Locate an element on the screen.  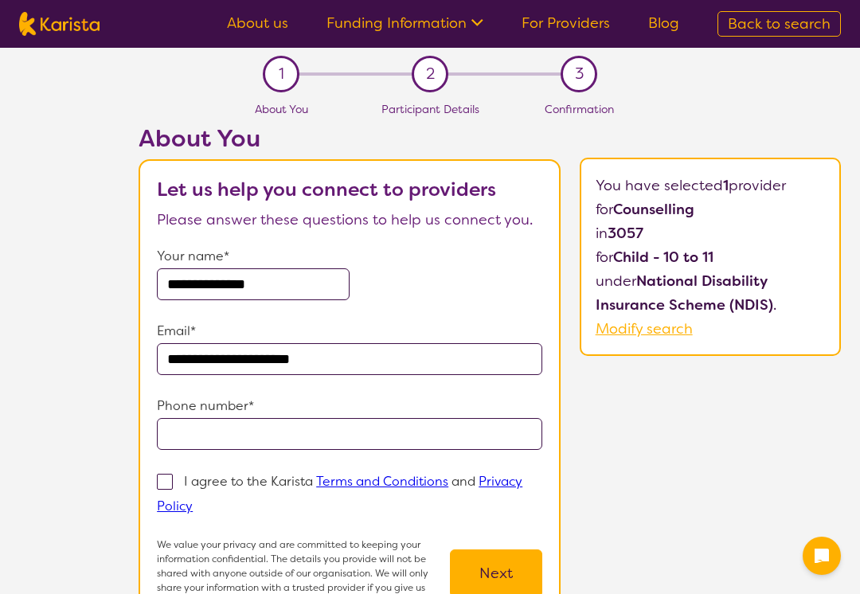
b: Child - 10 to 11 is located at coordinates (664, 257).